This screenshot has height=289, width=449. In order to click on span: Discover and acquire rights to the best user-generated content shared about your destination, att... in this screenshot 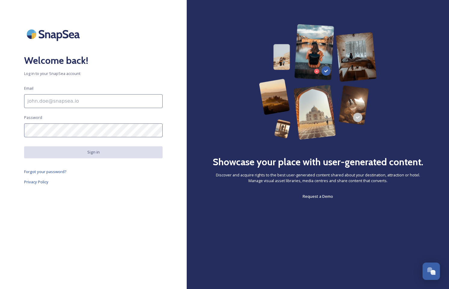, I will do `click(318, 178)`.